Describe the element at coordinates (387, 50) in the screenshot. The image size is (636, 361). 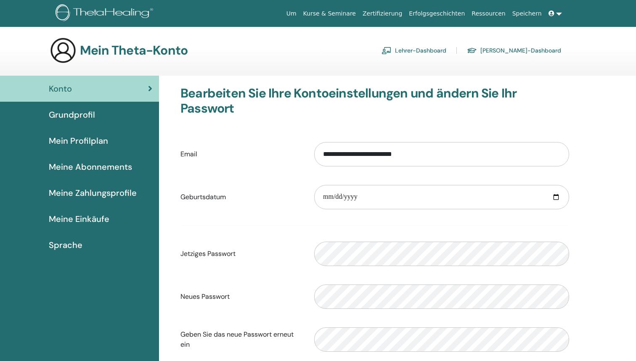
I see `img: chalkboard-teacher.svg` at that location.